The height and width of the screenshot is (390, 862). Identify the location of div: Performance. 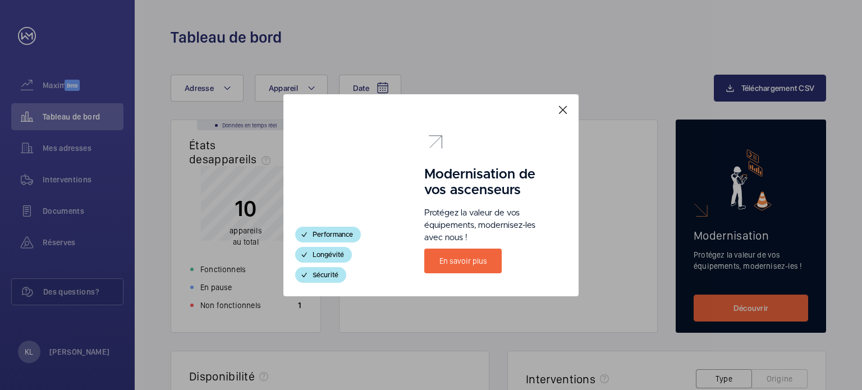
(328, 235).